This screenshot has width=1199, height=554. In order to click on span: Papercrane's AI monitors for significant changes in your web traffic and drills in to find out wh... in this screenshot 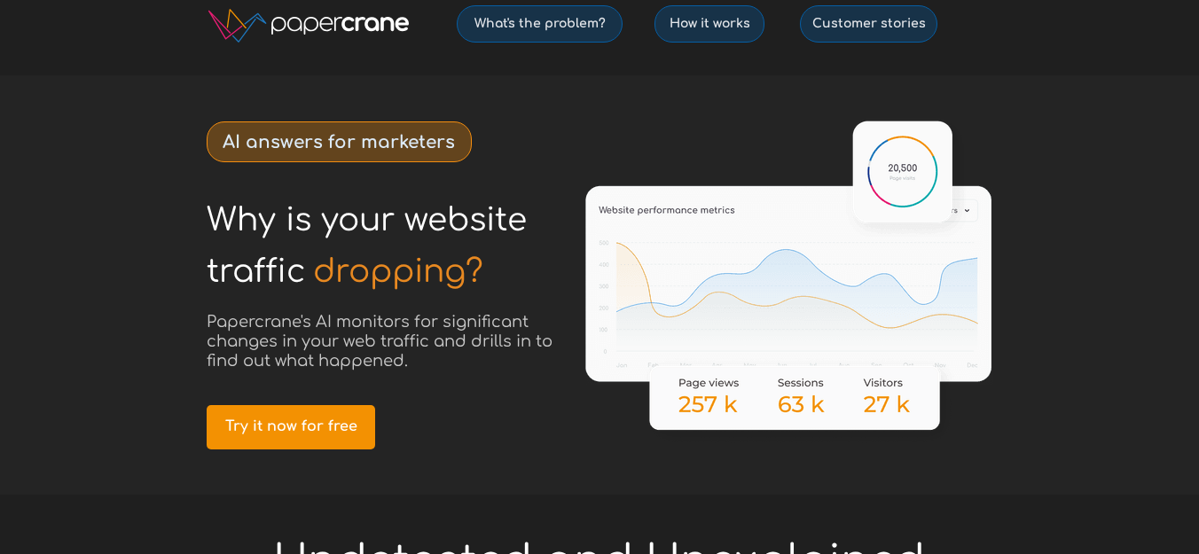, I will do `click(380, 342)`.